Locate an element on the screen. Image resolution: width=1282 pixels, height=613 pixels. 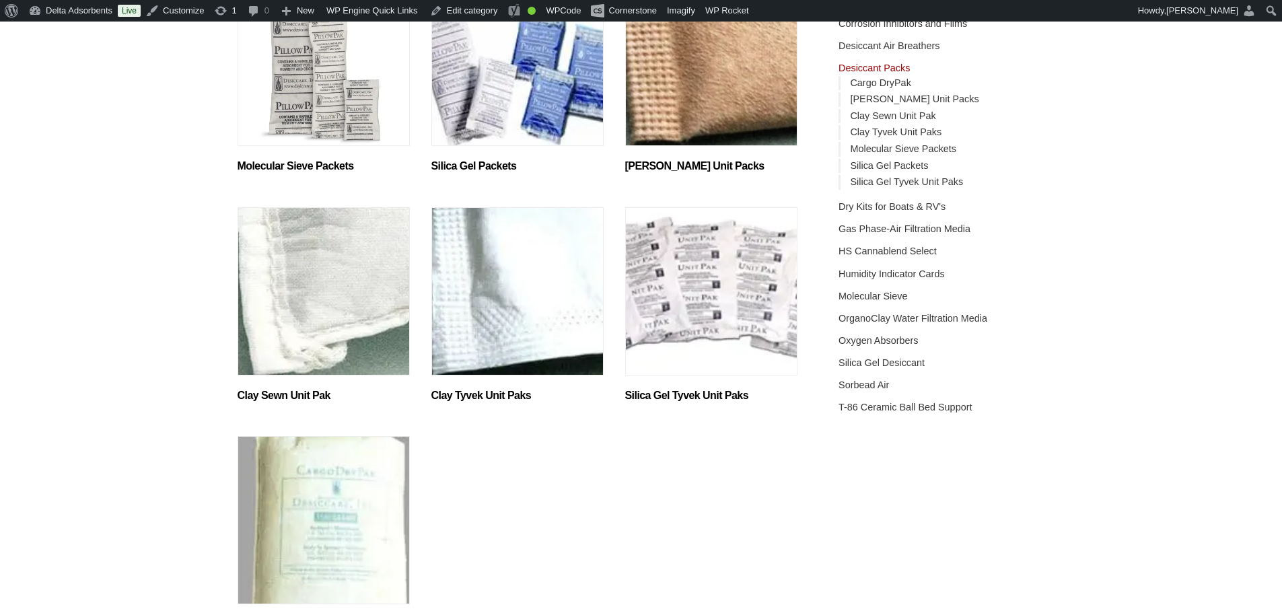
a: Visit product category Silica Gel Tyvek Unit Paks is located at coordinates (711, 304).